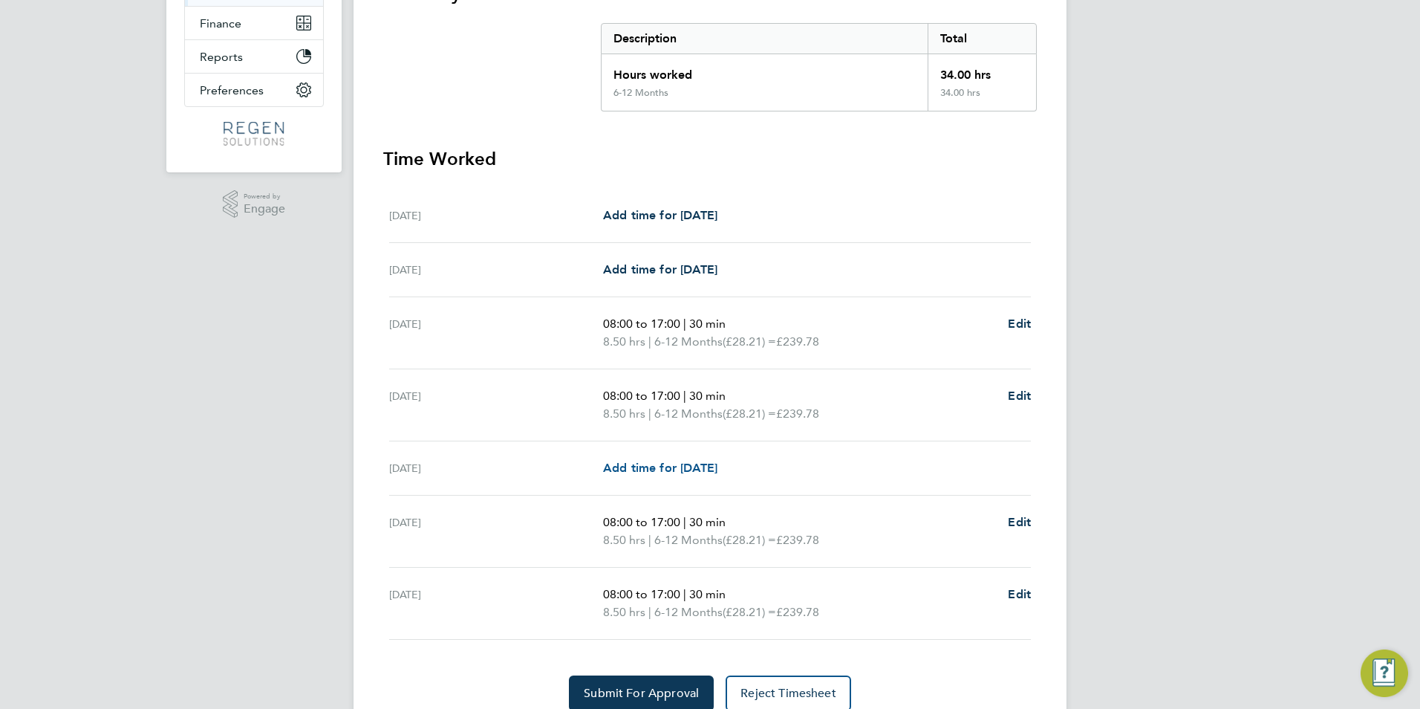  What do you see at coordinates (764, 71) in the screenshot?
I see `div: Hours worked` at bounding box center [764, 71].